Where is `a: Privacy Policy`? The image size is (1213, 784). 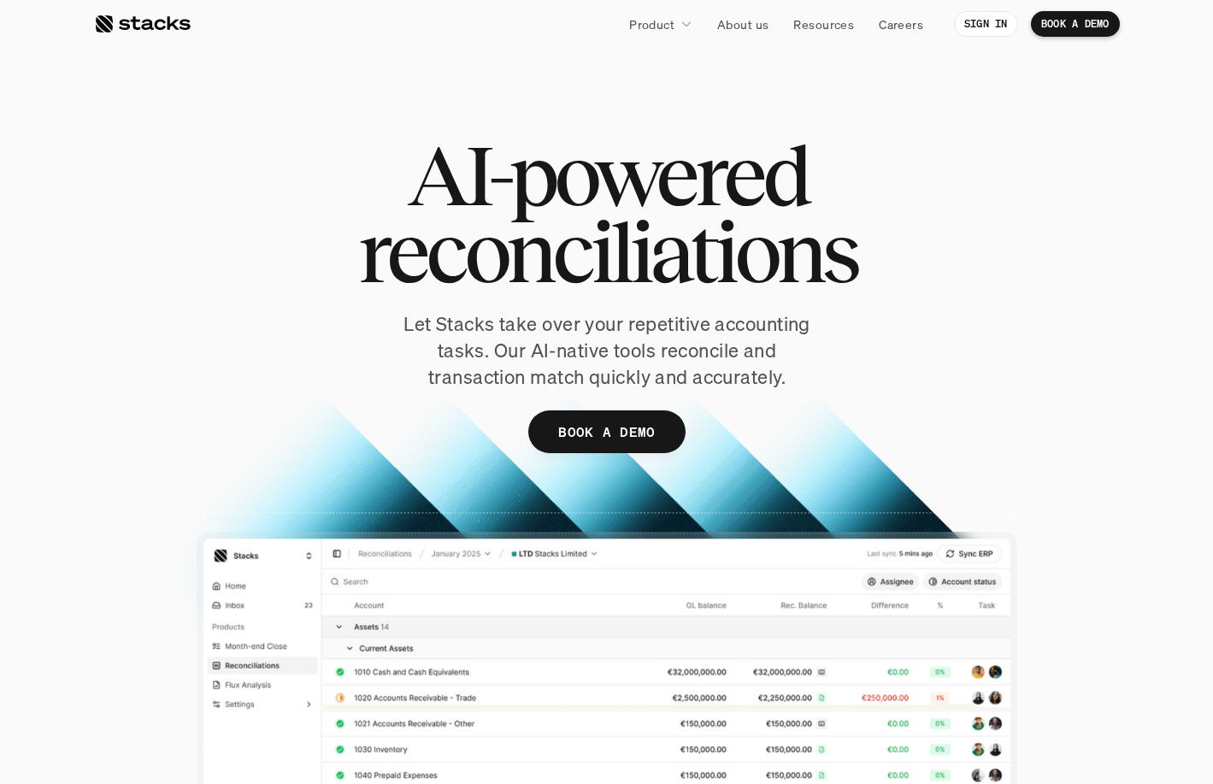
a: Privacy Policy is located at coordinates (239, 332).